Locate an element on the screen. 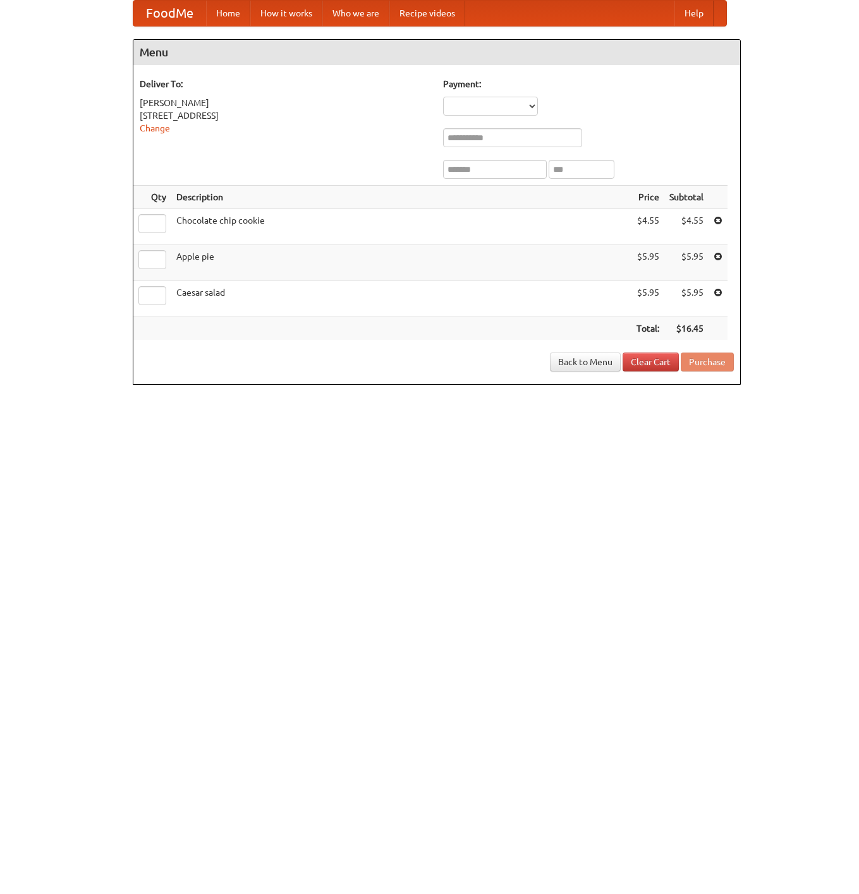 The image size is (859, 894). th: Qty is located at coordinates (152, 197).